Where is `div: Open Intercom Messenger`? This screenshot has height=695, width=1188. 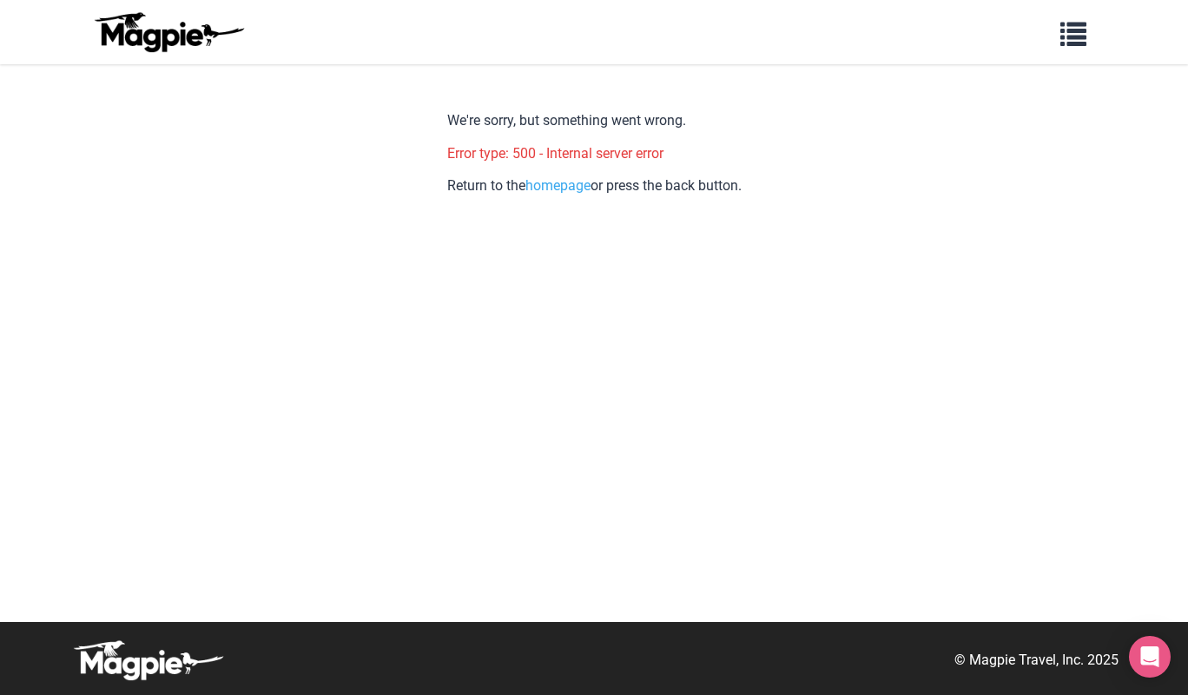
div: Open Intercom Messenger is located at coordinates (1150, 657).